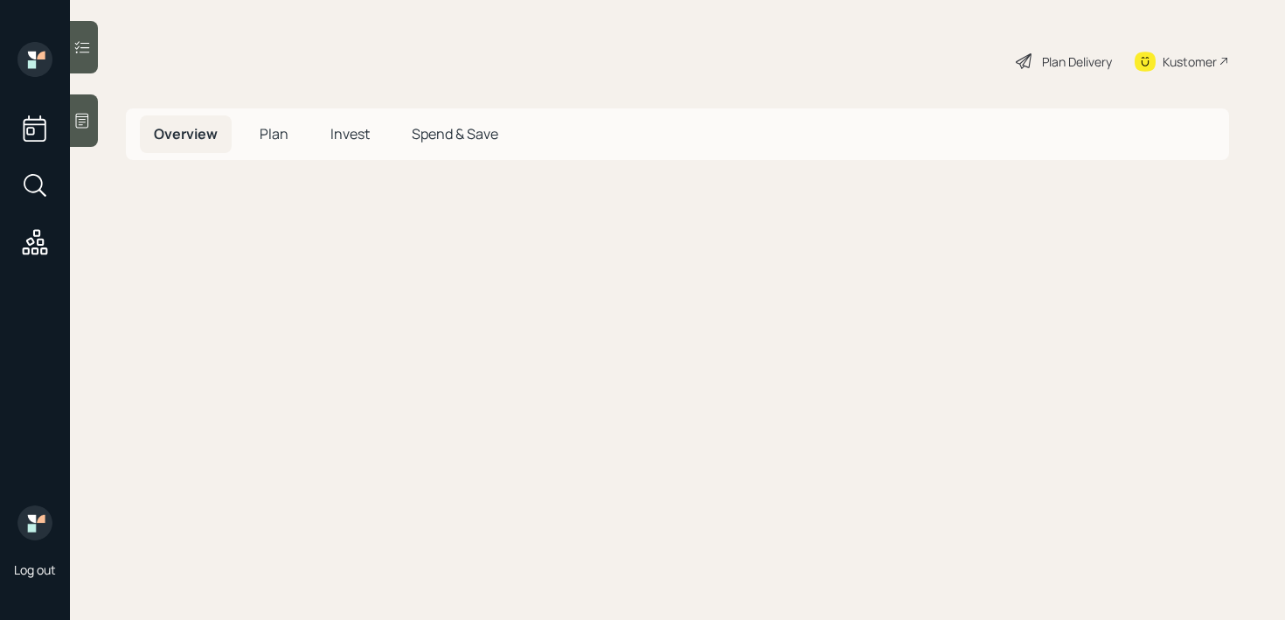 The height and width of the screenshot is (620, 1285). Describe the element at coordinates (454, 134) in the screenshot. I see `span: Spend & Save` at that location.